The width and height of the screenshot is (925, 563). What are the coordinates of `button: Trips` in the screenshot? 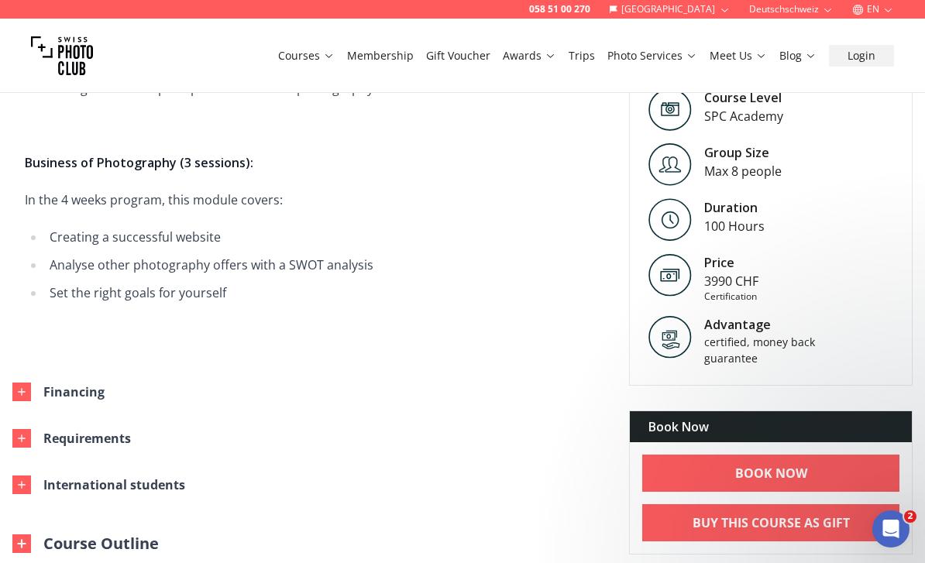 It's located at (582, 56).